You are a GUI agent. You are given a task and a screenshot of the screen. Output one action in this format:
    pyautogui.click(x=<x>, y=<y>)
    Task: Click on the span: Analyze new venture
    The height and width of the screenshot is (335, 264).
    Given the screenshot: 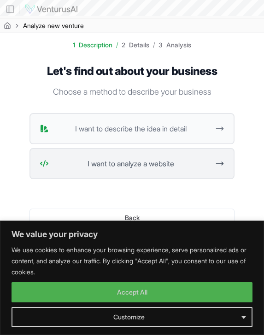 What is the action you would take?
    pyautogui.click(x=53, y=26)
    